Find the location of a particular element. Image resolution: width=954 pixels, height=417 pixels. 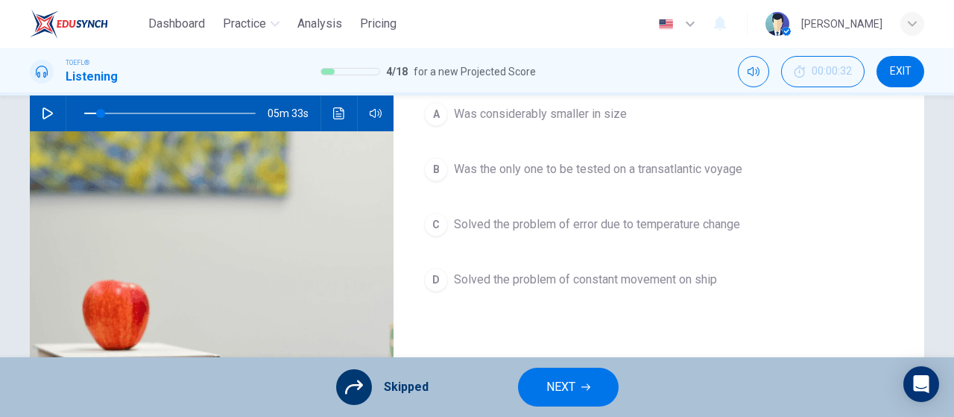

span: 05m 33s is located at coordinates (294, 113).